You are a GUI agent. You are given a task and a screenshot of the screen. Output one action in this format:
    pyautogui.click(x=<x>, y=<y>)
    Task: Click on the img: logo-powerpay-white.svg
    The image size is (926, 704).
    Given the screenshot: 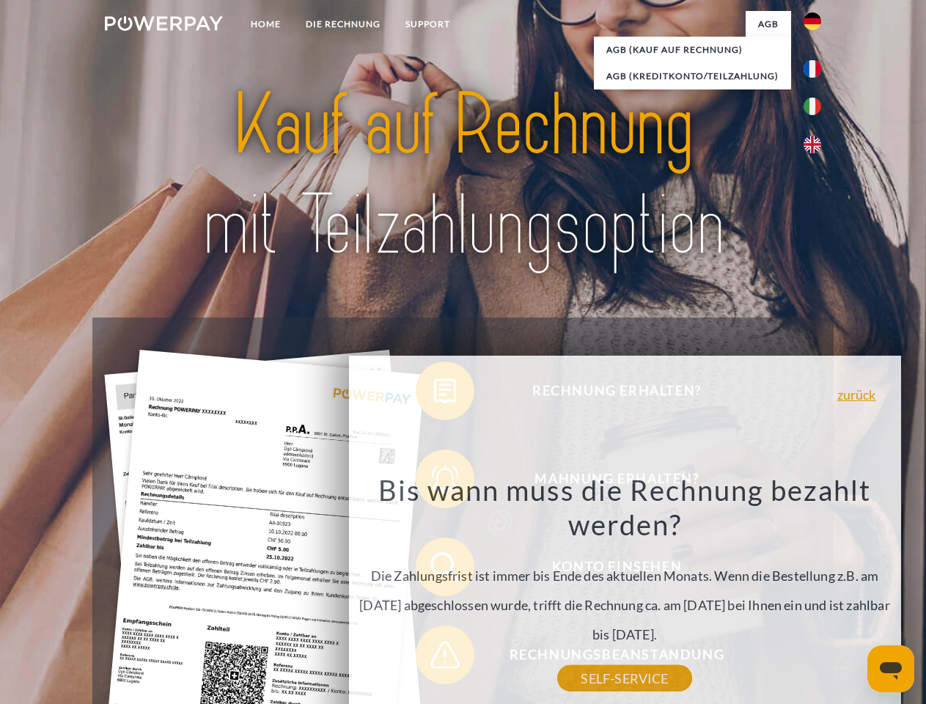 What is the action you would take?
    pyautogui.click(x=163, y=23)
    